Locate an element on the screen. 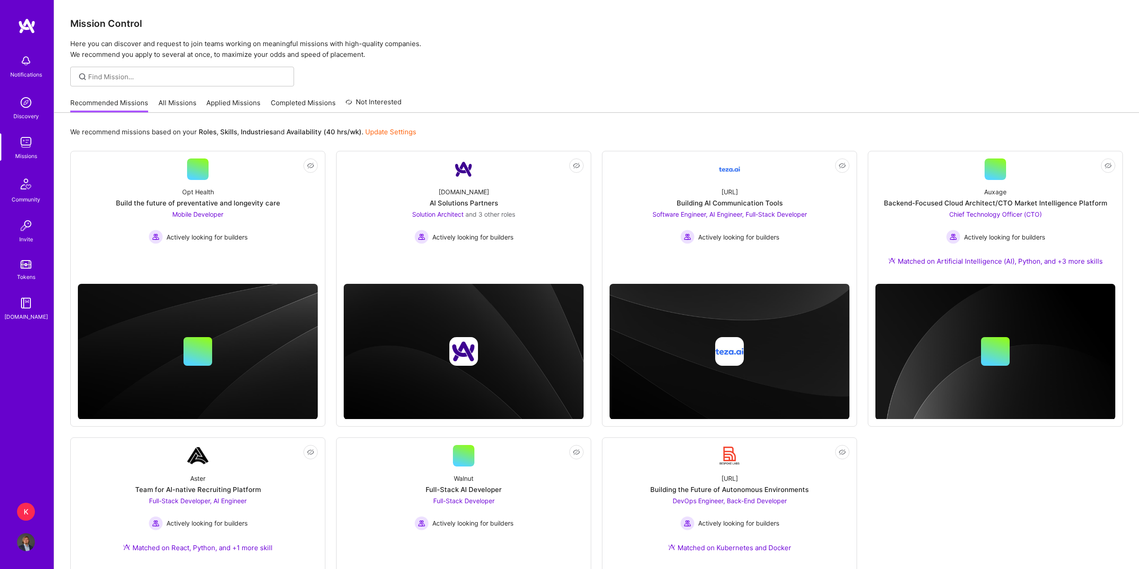  div: Team for AI-native Recruiting Platform is located at coordinates (198, 489).